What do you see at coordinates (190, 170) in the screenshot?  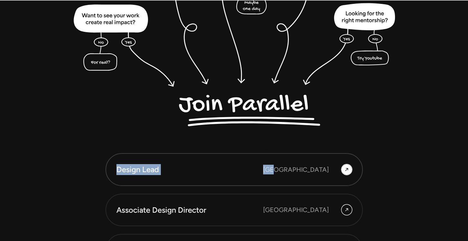 I see `div: Design Lead` at bounding box center [190, 170].